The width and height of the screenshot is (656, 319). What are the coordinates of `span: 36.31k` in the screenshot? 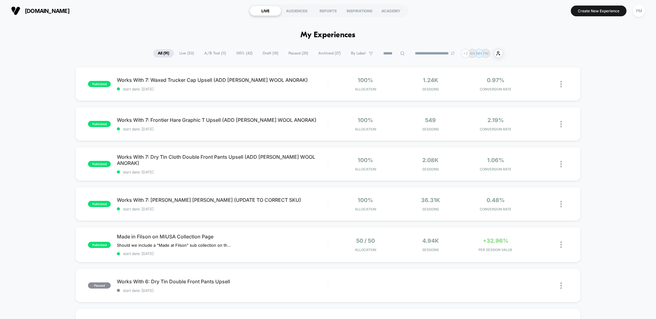 It's located at (430, 200).